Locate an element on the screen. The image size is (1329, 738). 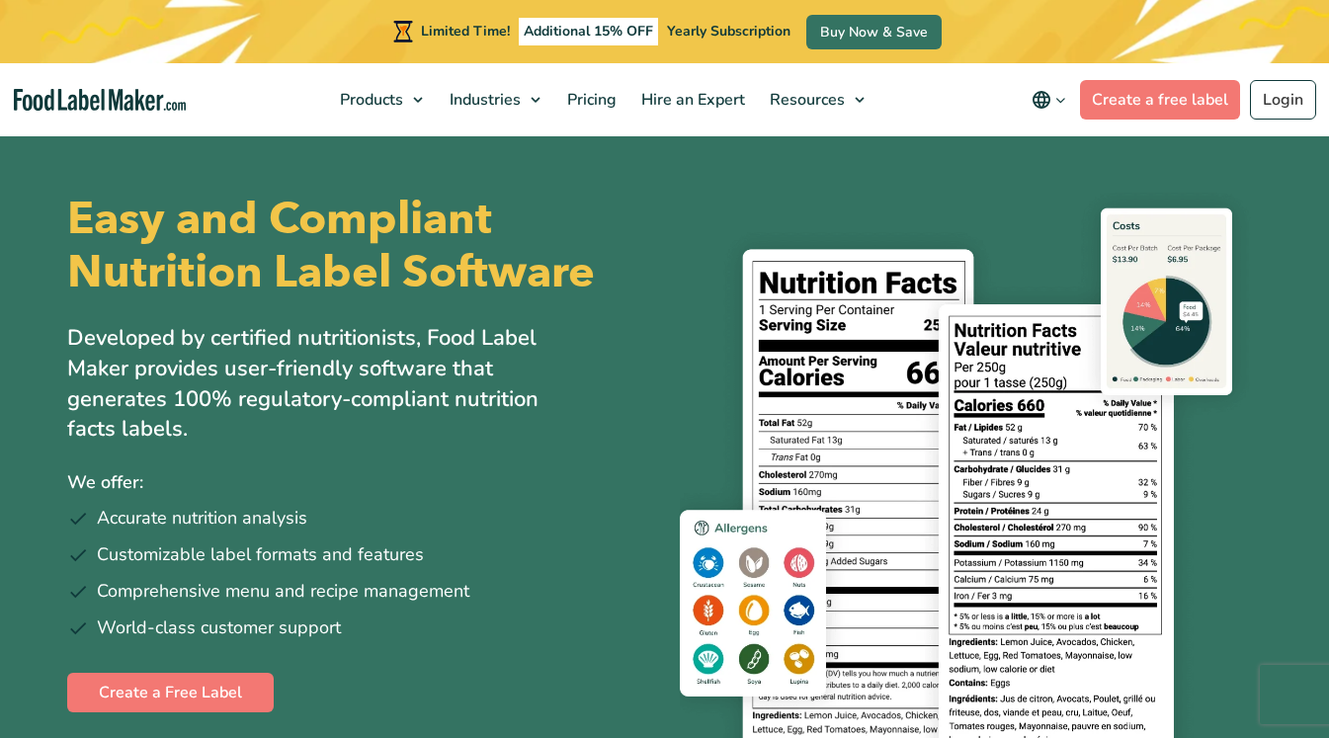
a: Hire an Expert is located at coordinates (691, 100).